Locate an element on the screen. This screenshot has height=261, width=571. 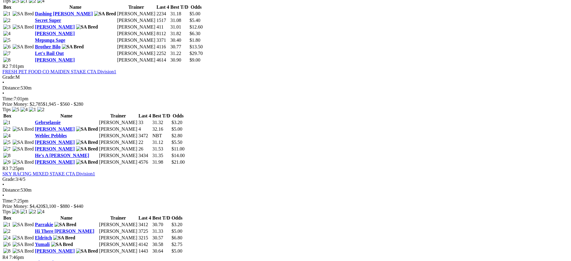
td: 2234 is located at coordinates (163, 14).